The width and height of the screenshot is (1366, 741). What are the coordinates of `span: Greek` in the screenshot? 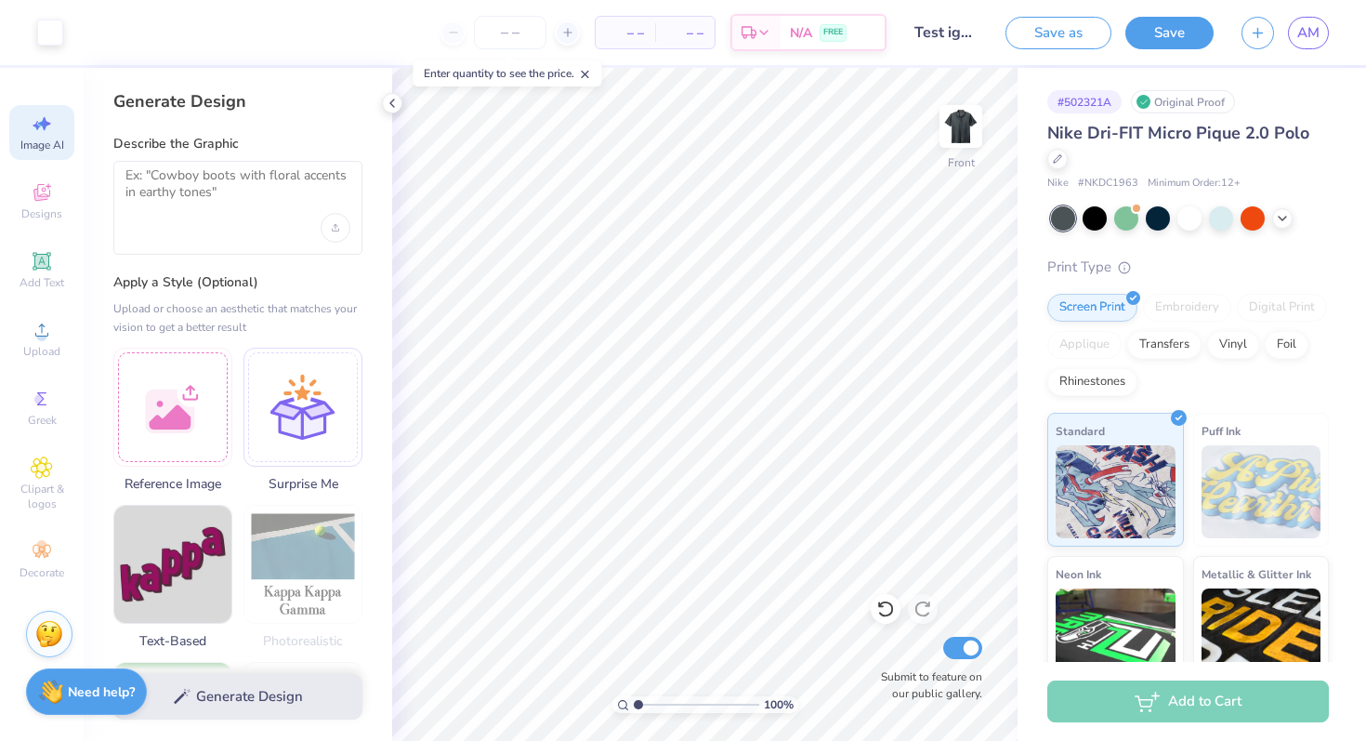 It's located at (42, 420).